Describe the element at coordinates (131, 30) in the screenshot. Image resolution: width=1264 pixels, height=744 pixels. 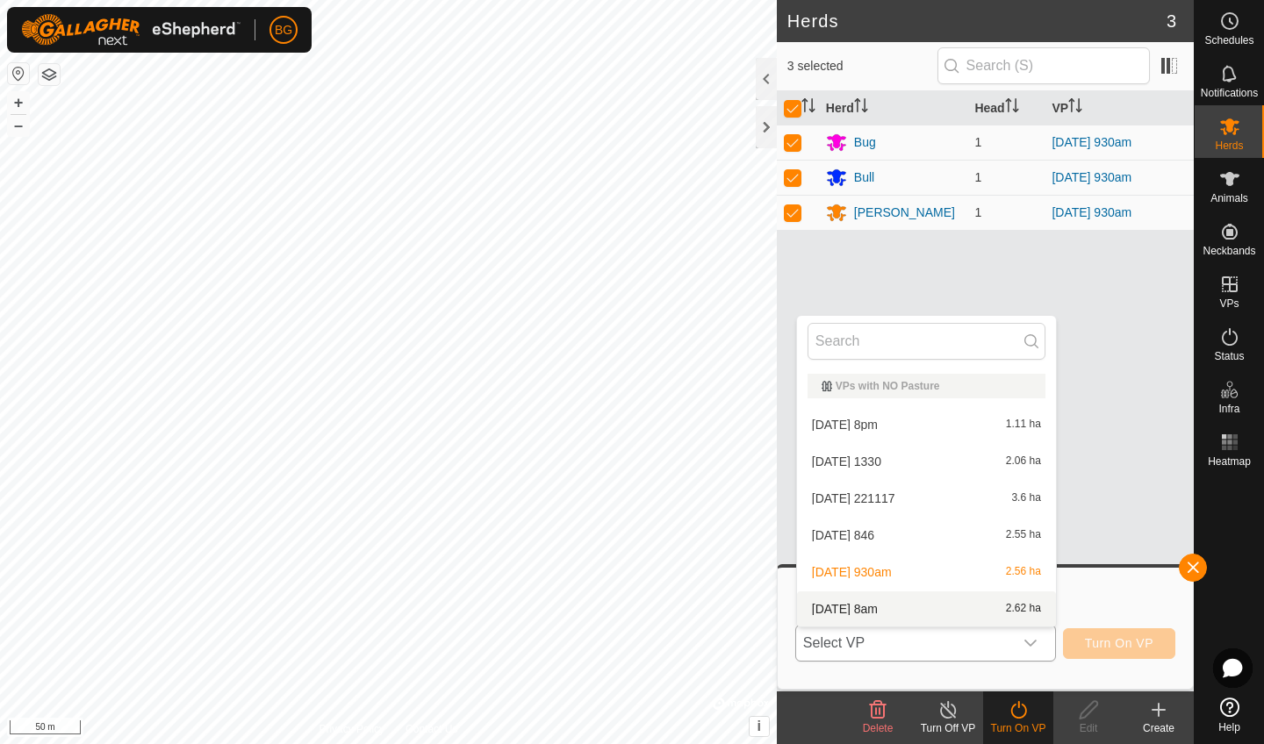
I see `img: Gallagher Logo` at that location.